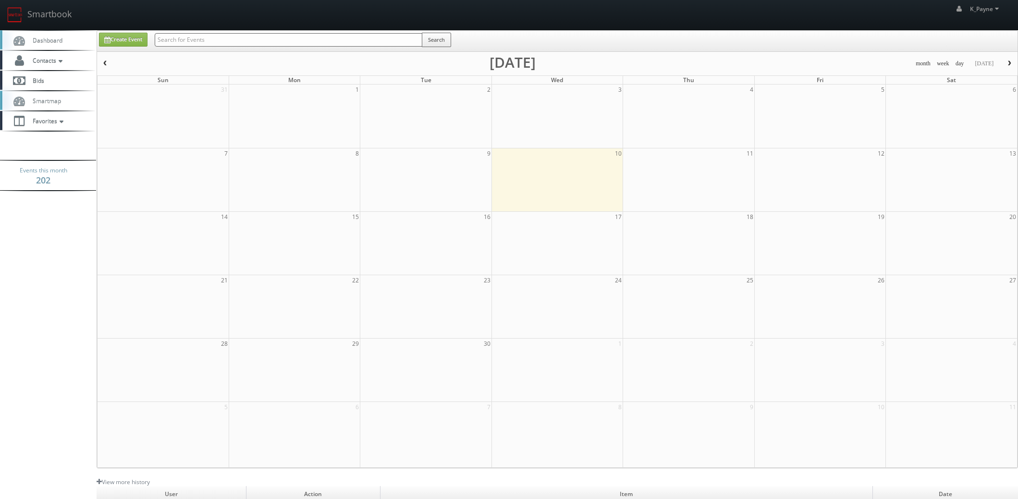 This screenshot has height=499, width=1018. Describe the element at coordinates (487, 280) in the screenshot. I see `span: 23` at that location.